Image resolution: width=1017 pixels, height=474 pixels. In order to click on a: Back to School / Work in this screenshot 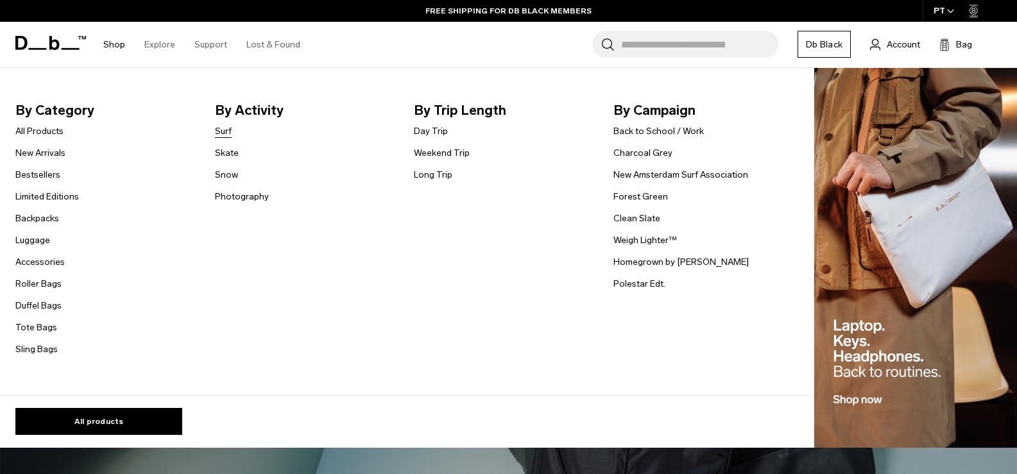, I will do `click(658, 131)`.